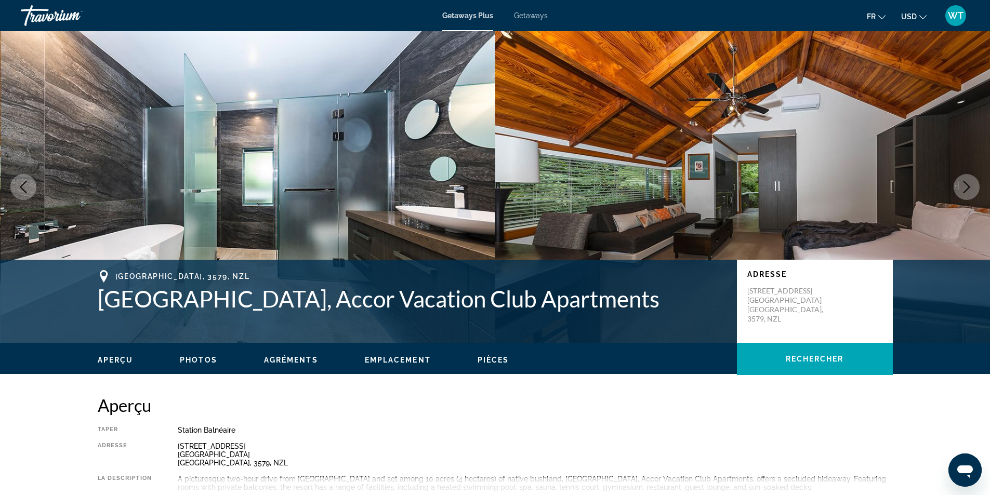  Describe the element at coordinates (531, 16) in the screenshot. I see `a: Getaways` at that location.